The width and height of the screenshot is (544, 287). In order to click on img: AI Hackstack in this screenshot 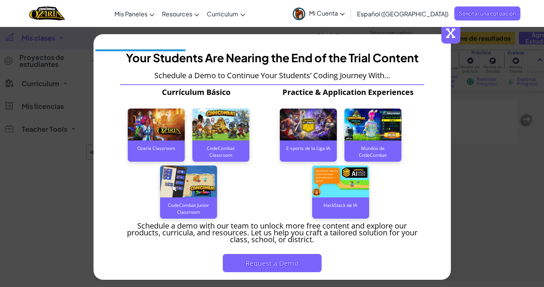, I will do `click(341, 182)`.